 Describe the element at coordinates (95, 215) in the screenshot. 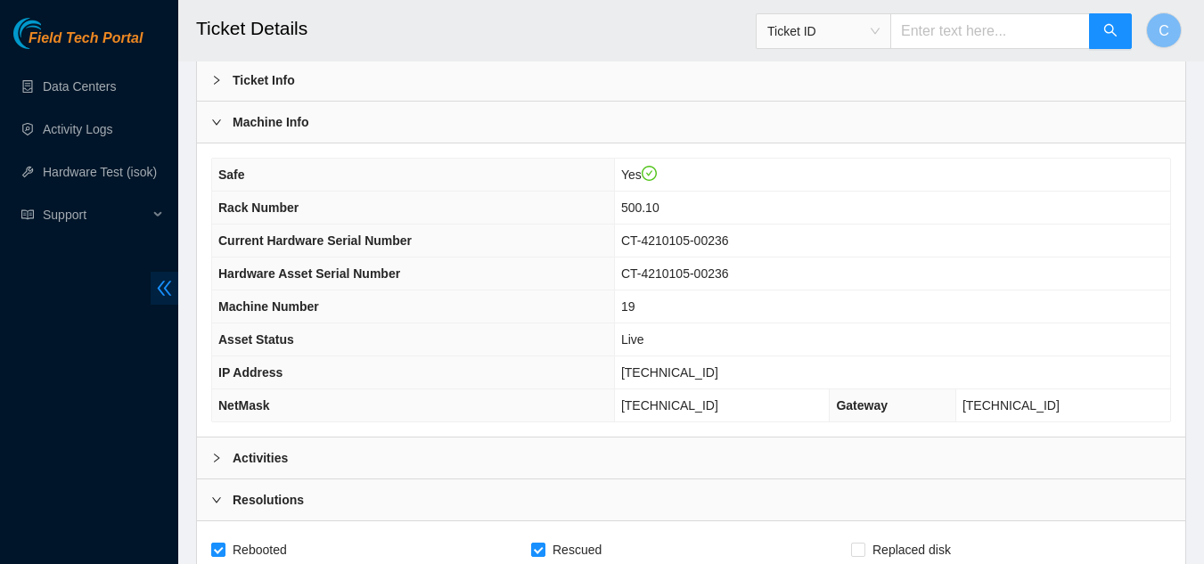

I see `span: Support` at that location.